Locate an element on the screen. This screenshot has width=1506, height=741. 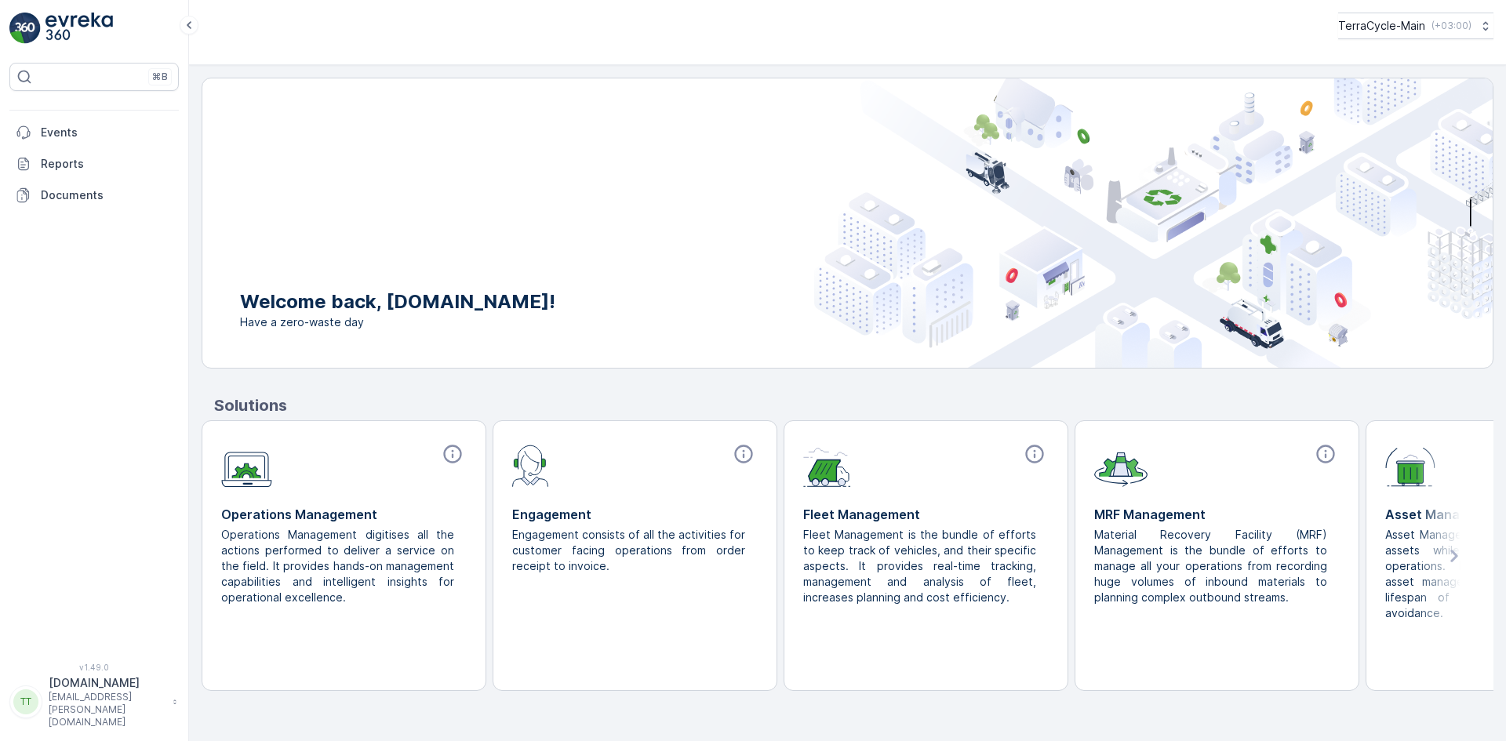
p: Engagement consists of all the activities for customer facing operations from order receipt to in... is located at coordinates (628, 551).